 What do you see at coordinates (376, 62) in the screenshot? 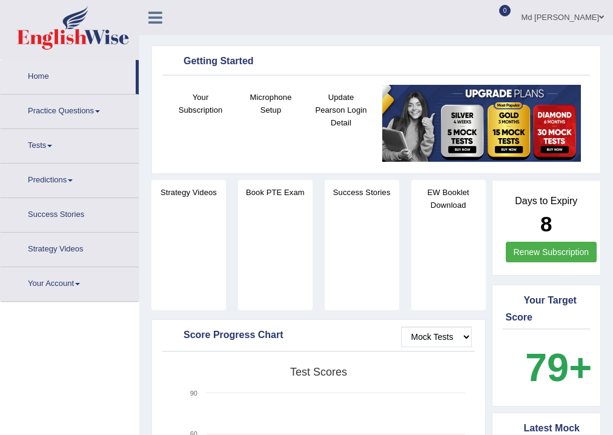
I see `div: Getting Started` at bounding box center [376, 62].